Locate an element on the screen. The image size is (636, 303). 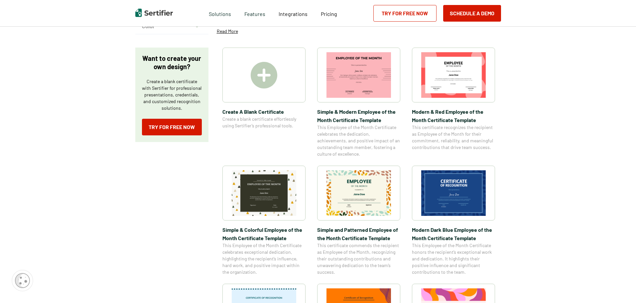
div: Chat Widget is located at coordinates (620, 287).